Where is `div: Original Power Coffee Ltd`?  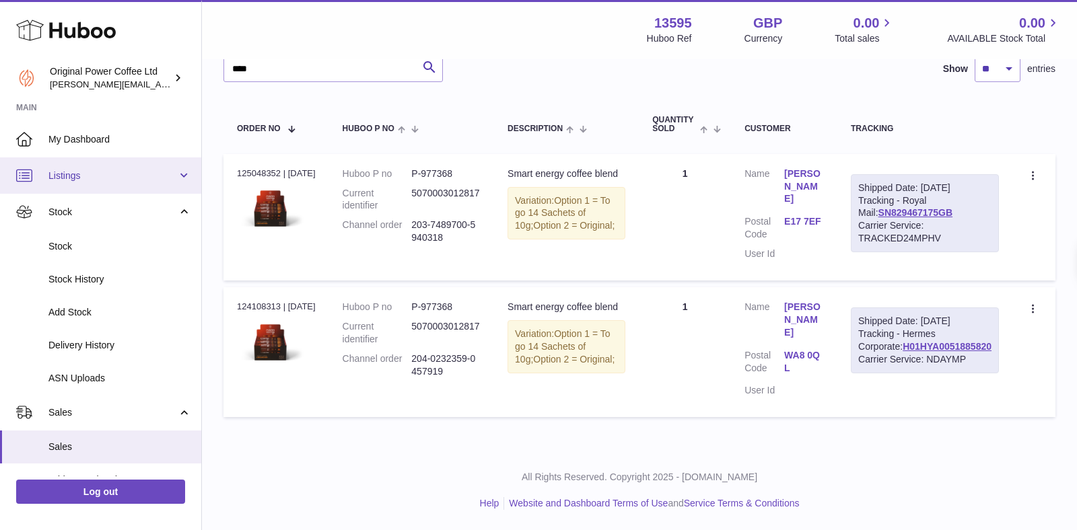 div: Original Power Coffee Ltd is located at coordinates (110, 78).